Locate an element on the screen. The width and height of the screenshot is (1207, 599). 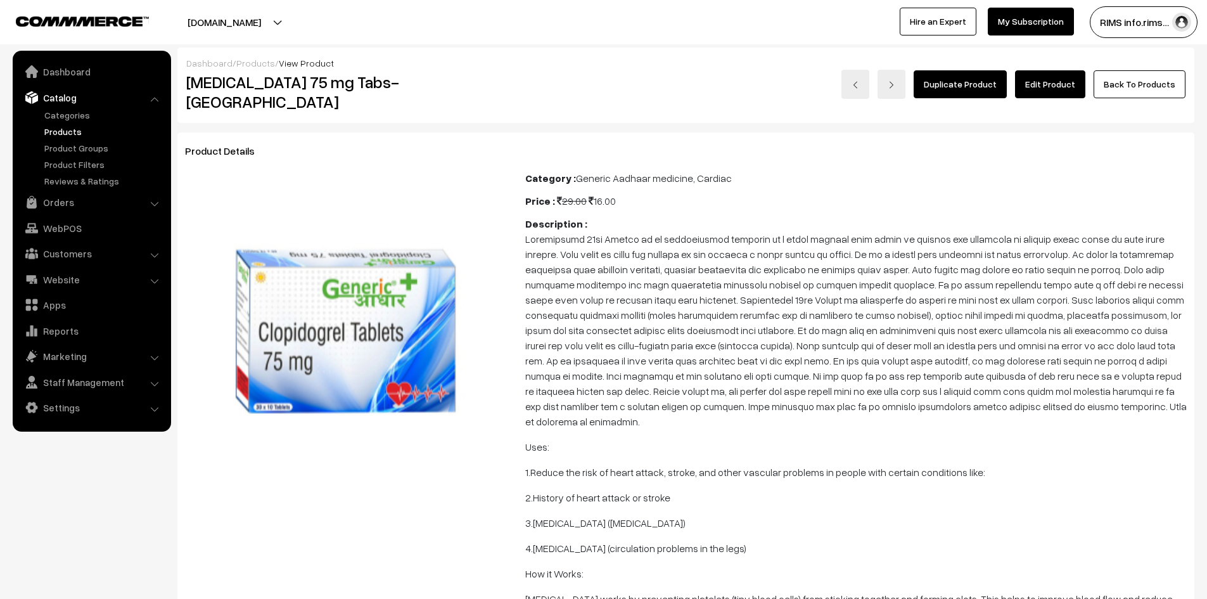
p: 1.Reduce the risk of heart attack, stroke, and other vascular problems in people with certain con... is located at coordinates (856, 472).